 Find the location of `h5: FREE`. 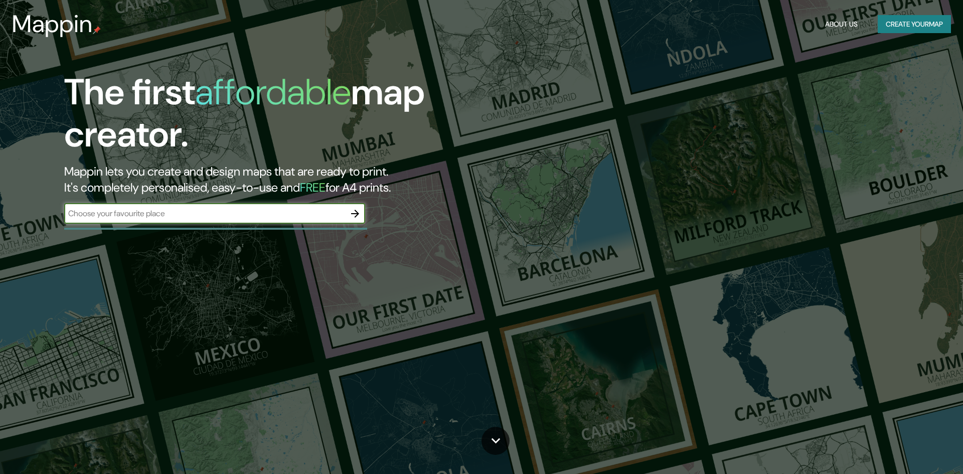

h5: FREE is located at coordinates (312, 187).